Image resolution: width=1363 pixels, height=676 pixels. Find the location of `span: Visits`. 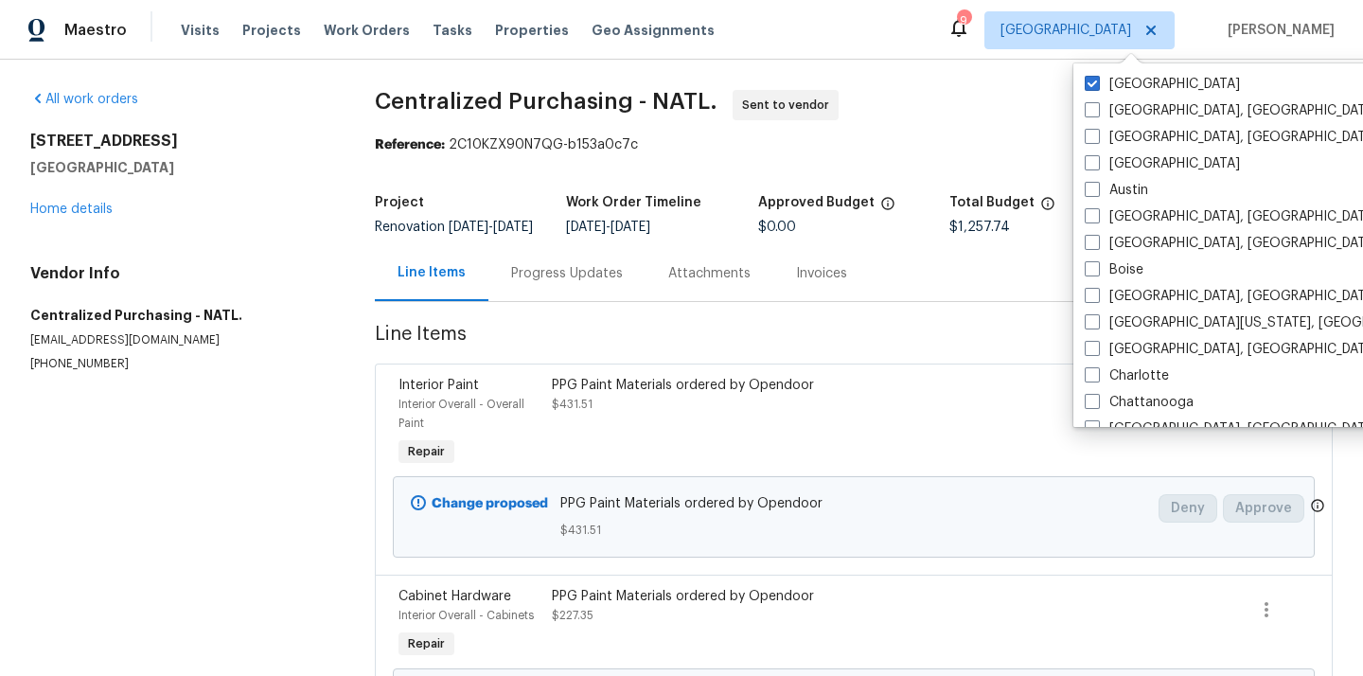

span: Visits is located at coordinates (200, 30).